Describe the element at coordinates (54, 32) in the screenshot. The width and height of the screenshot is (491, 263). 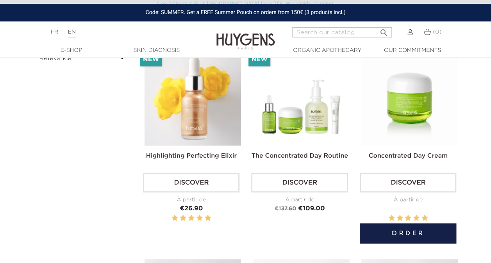
I see `a: FR` at that location.